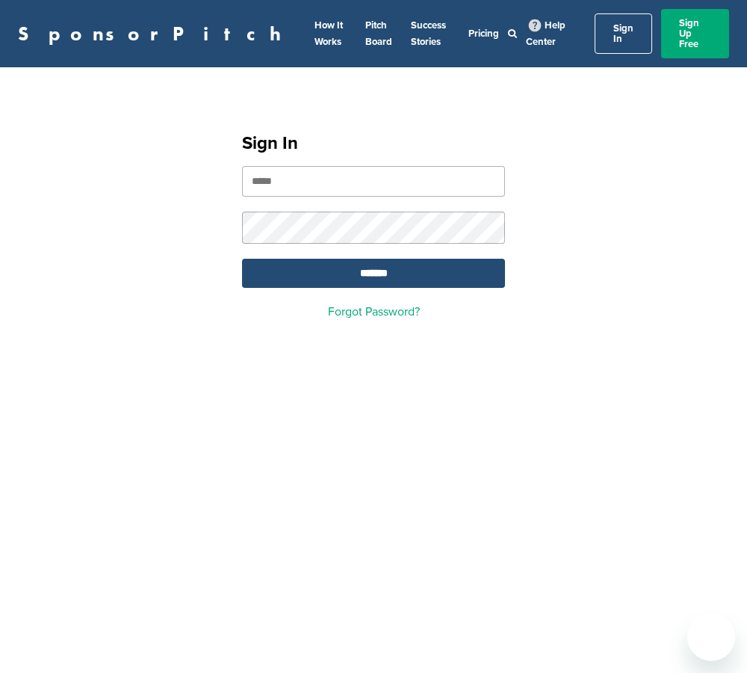 The height and width of the screenshot is (673, 747). What do you see at coordinates (154, 34) in the screenshot?
I see `a: SponsorPitch` at bounding box center [154, 34].